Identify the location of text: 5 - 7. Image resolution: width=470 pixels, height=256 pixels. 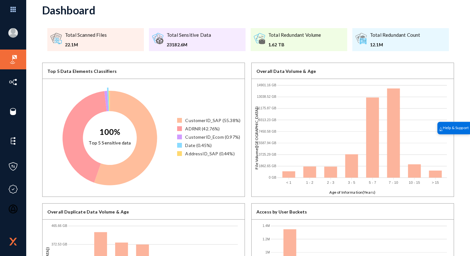
(372, 182).